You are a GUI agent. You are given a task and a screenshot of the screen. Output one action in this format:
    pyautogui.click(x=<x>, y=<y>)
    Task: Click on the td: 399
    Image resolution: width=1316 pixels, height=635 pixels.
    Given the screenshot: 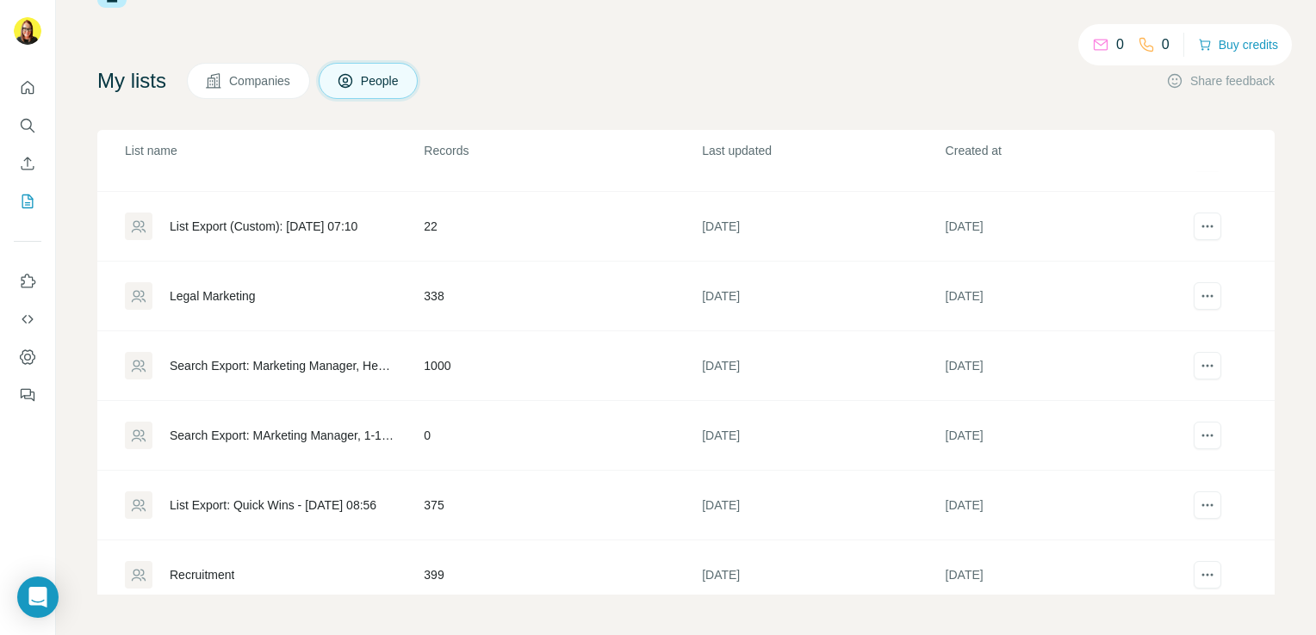 What is the action you would take?
    pyautogui.click(x=561, y=575)
    